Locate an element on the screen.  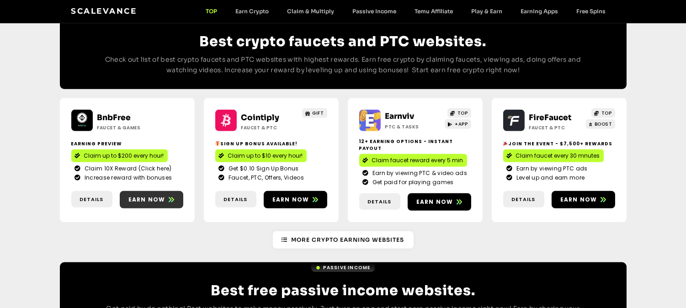
a: Earnviv is located at coordinates (400, 116).